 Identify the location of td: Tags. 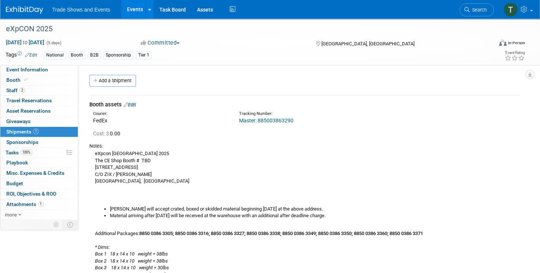
(21, 55).